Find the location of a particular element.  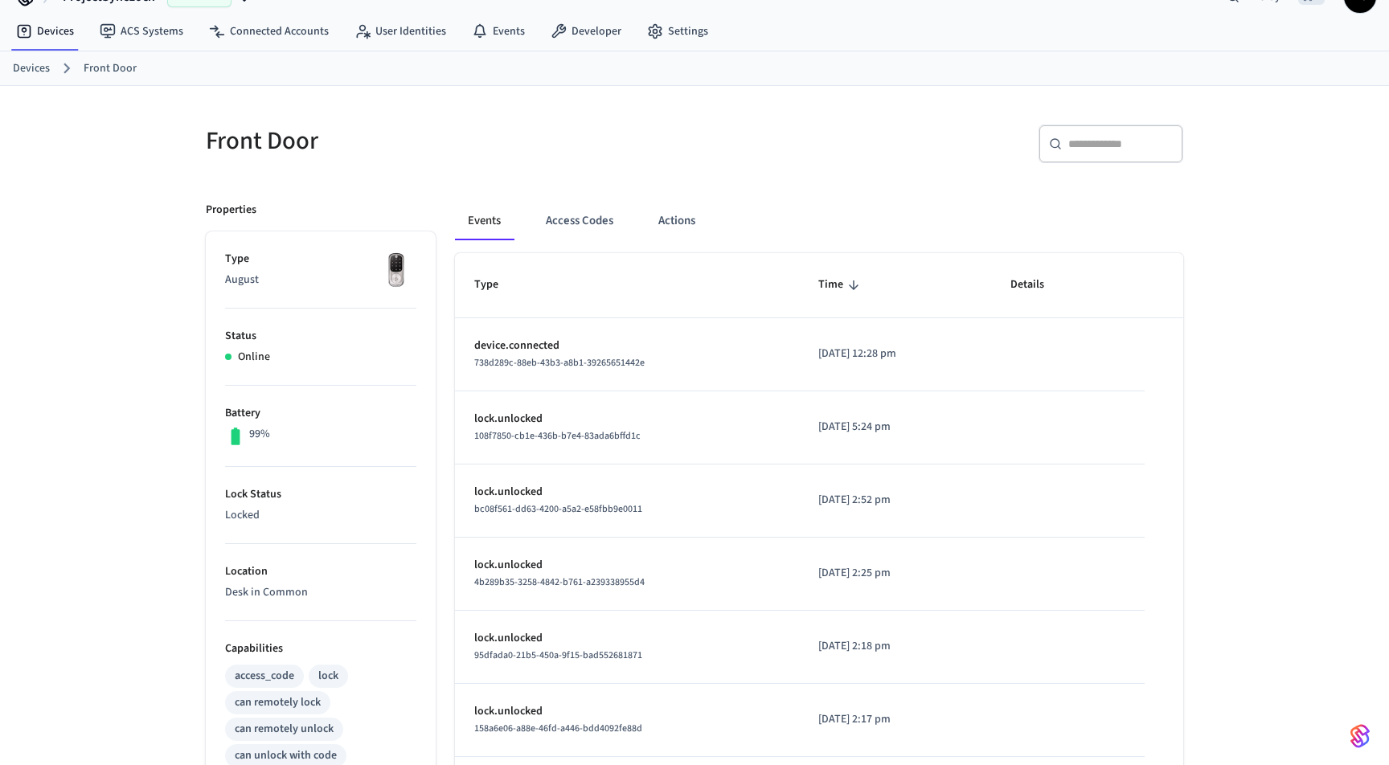

p: Lock Status is located at coordinates (321, 494).